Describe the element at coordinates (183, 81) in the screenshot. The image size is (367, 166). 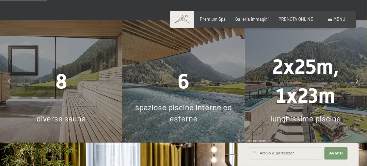
I see `span: 6` at that location.